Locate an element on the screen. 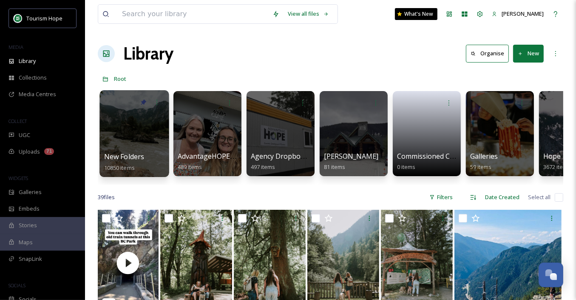 The width and height of the screenshot is (576, 300). span: Library is located at coordinates (27, 61).